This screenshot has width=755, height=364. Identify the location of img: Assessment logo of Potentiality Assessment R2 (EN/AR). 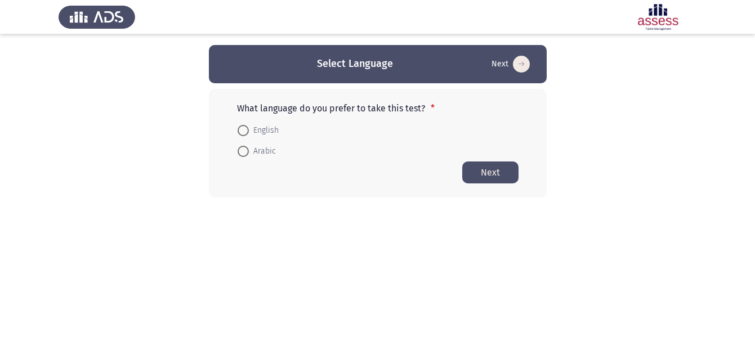
(658, 17).